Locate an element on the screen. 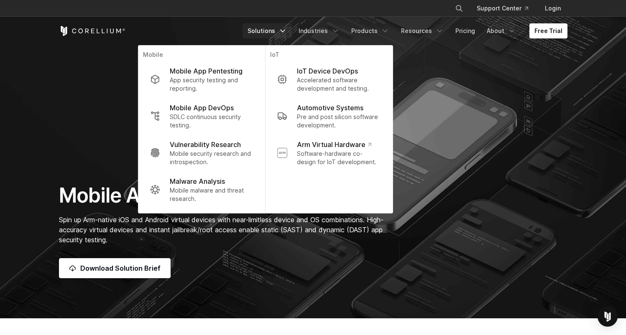 This screenshot has height=335, width=626. p: Mobile malware and threat research. is located at coordinates (211, 195).